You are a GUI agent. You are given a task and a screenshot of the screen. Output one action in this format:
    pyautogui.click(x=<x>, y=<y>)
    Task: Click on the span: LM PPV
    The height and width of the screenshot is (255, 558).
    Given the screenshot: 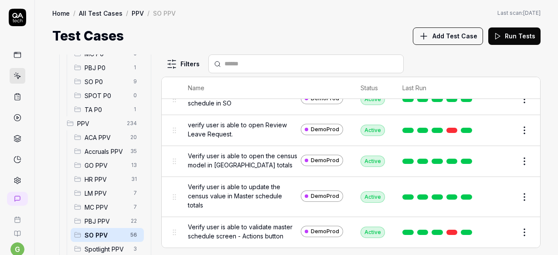 What is the action you would take?
    pyautogui.click(x=106, y=193)
    